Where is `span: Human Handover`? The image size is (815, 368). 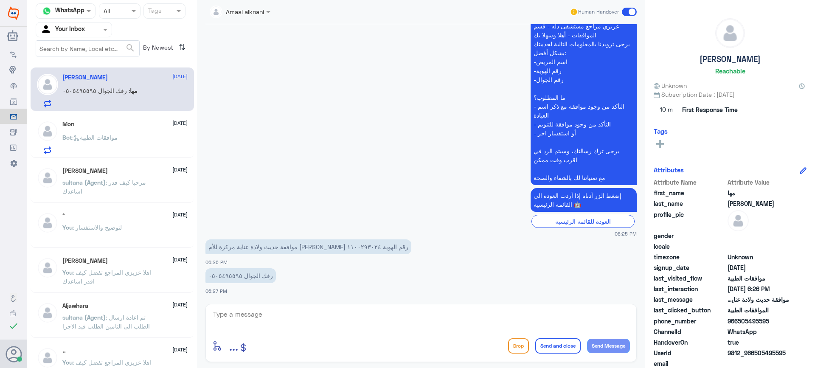 span: Human Handover is located at coordinates (598, 12).